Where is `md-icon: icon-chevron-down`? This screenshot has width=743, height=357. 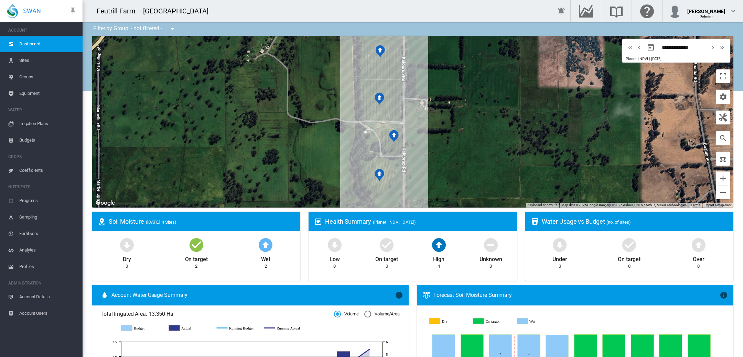 md-icon: icon-chevron-down is located at coordinates (733, 11).